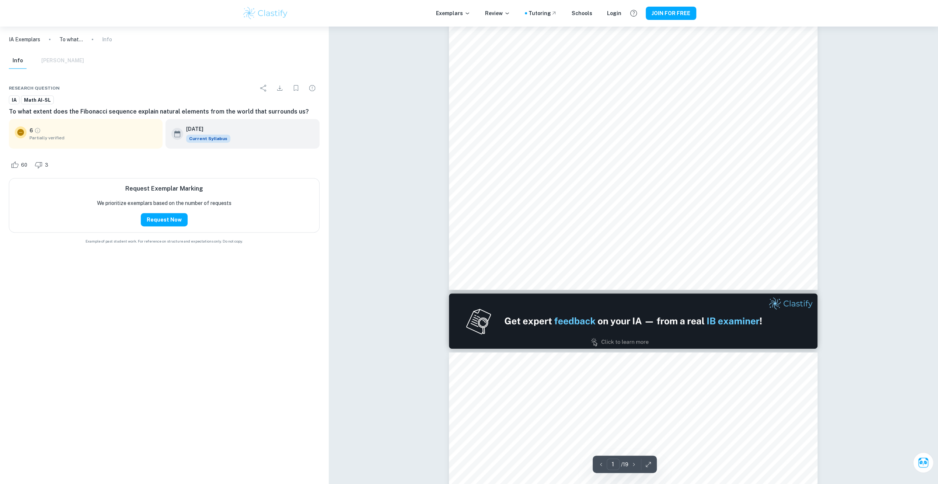 The height and width of the screenshot is (484, 938). Describe the element at coordinates (670, 13) in the screenshot. I see `a: JOIN FOR FREE` at that location.